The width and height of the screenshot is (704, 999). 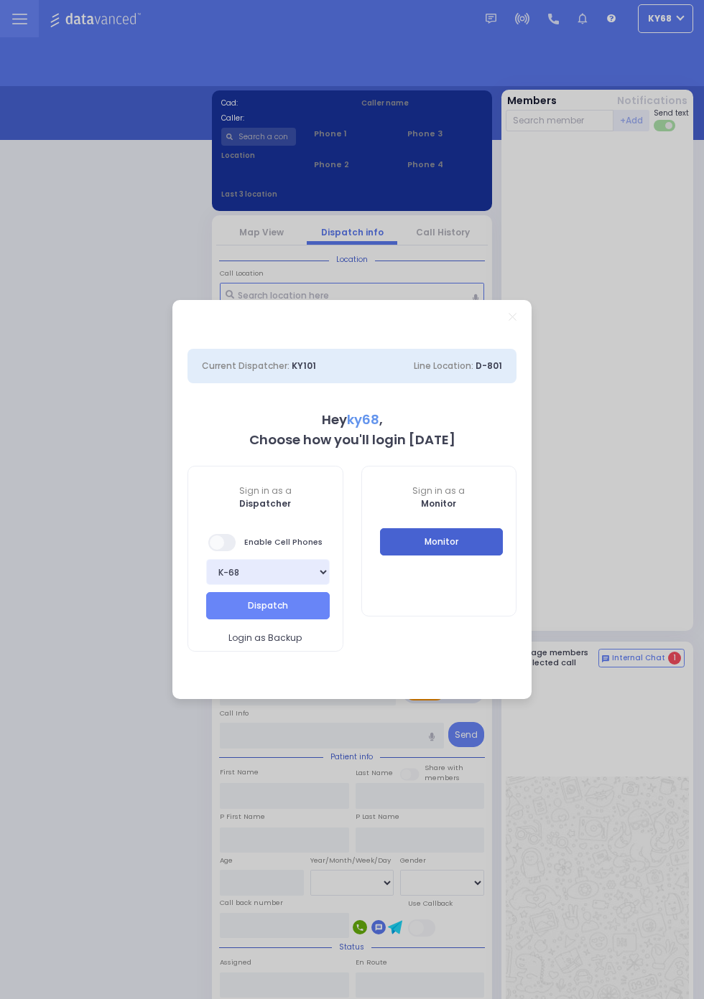 What do you see at coordinates (304, 365) in the screenshot?
I see `span: KY101` at bounding box center [304, 365].